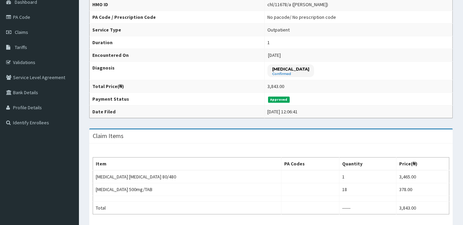 The image size is (463, 225). I want to click on span: Approved, so click(279, 100).